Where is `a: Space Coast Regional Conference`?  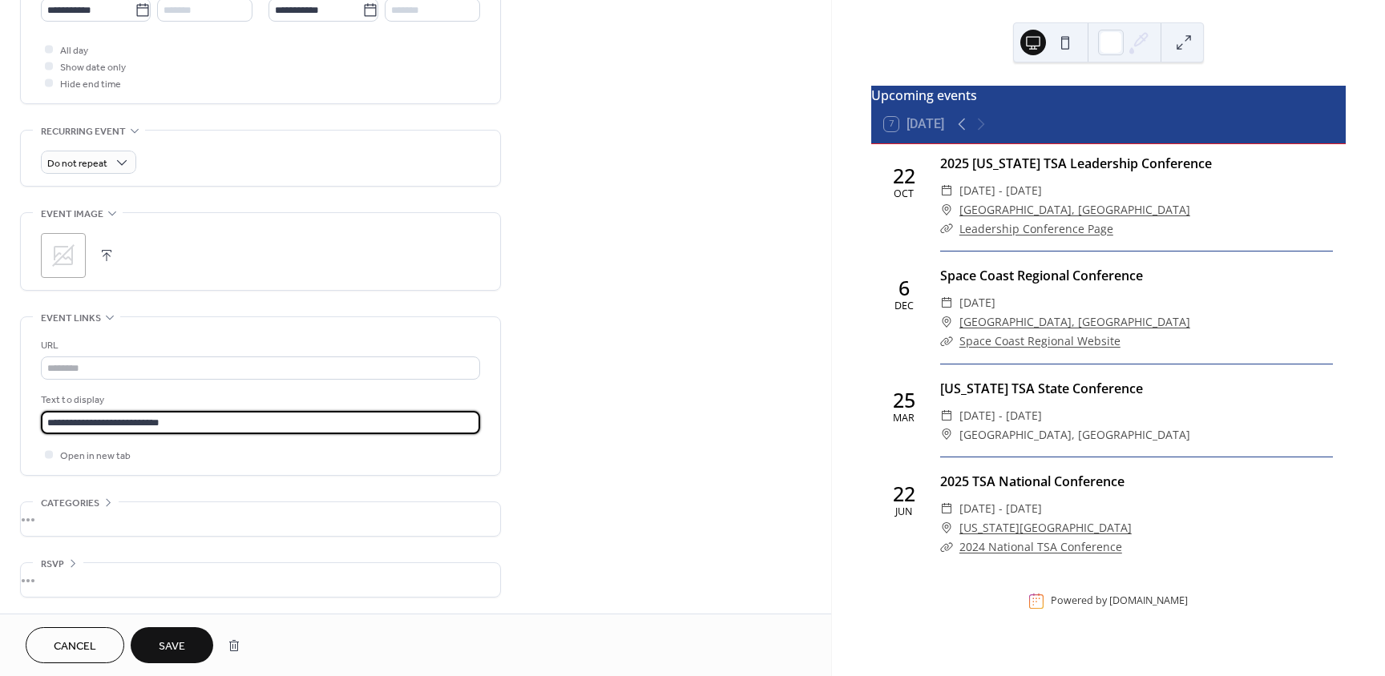
a: Space Coast Regional Conference is located at coordinates (1041, 276).